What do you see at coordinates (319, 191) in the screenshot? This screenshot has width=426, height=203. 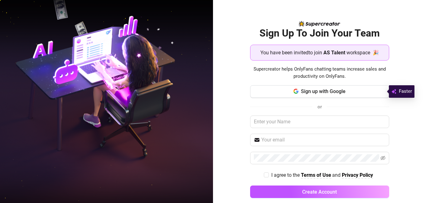 I see `span: Create Account` at bounding box center [319, 191].